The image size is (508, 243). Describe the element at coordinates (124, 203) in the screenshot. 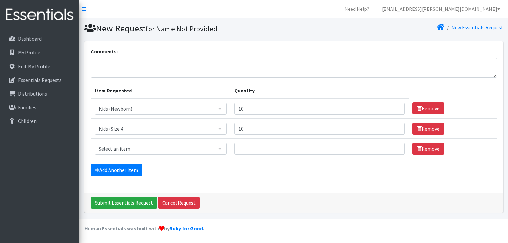

I see `input: Submit Essentials Request` at that location.